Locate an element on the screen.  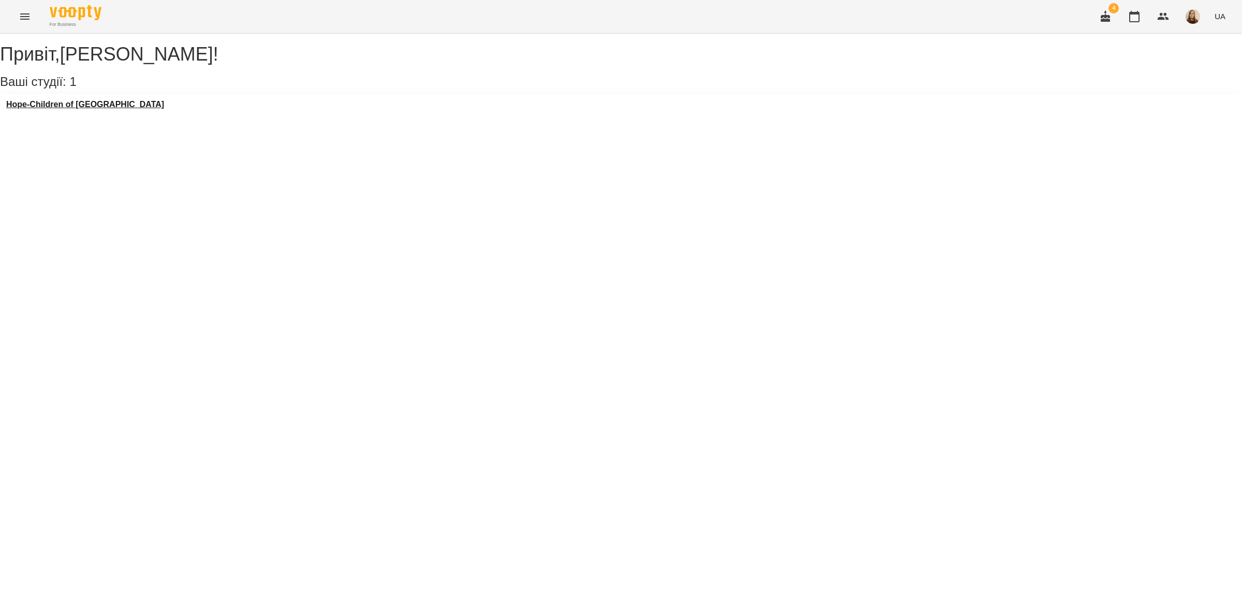
img: 31d75883915eed6aae08499d2e641b33.jpg is located at coordinates (1193, 17).